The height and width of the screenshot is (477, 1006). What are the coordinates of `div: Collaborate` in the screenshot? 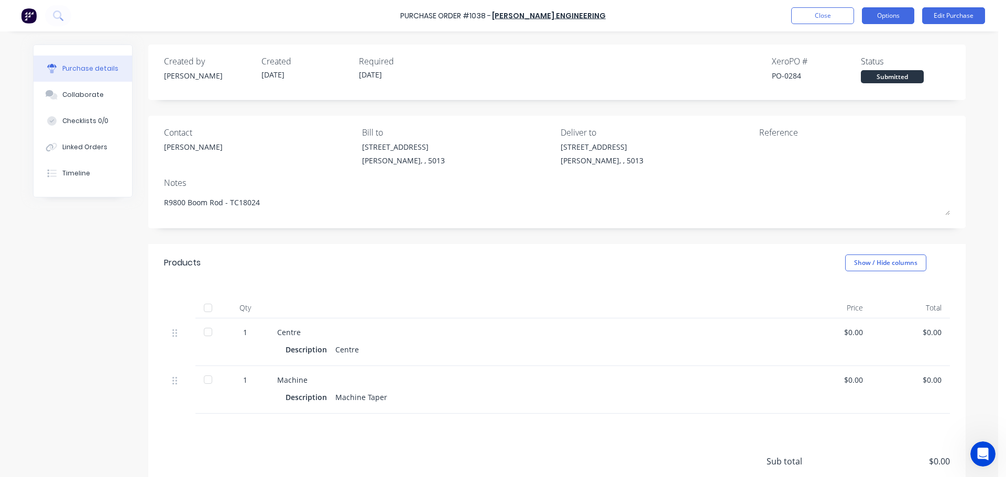 It's located at (83, 95).